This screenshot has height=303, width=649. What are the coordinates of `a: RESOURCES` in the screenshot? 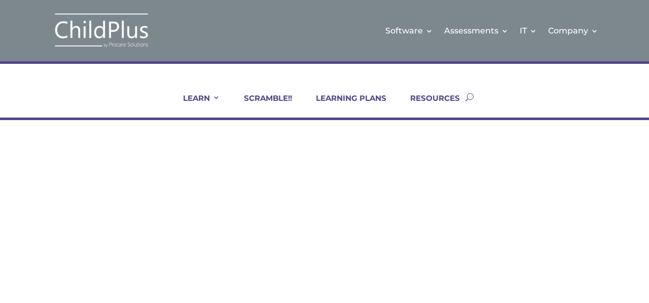 It's located at (429, 105).